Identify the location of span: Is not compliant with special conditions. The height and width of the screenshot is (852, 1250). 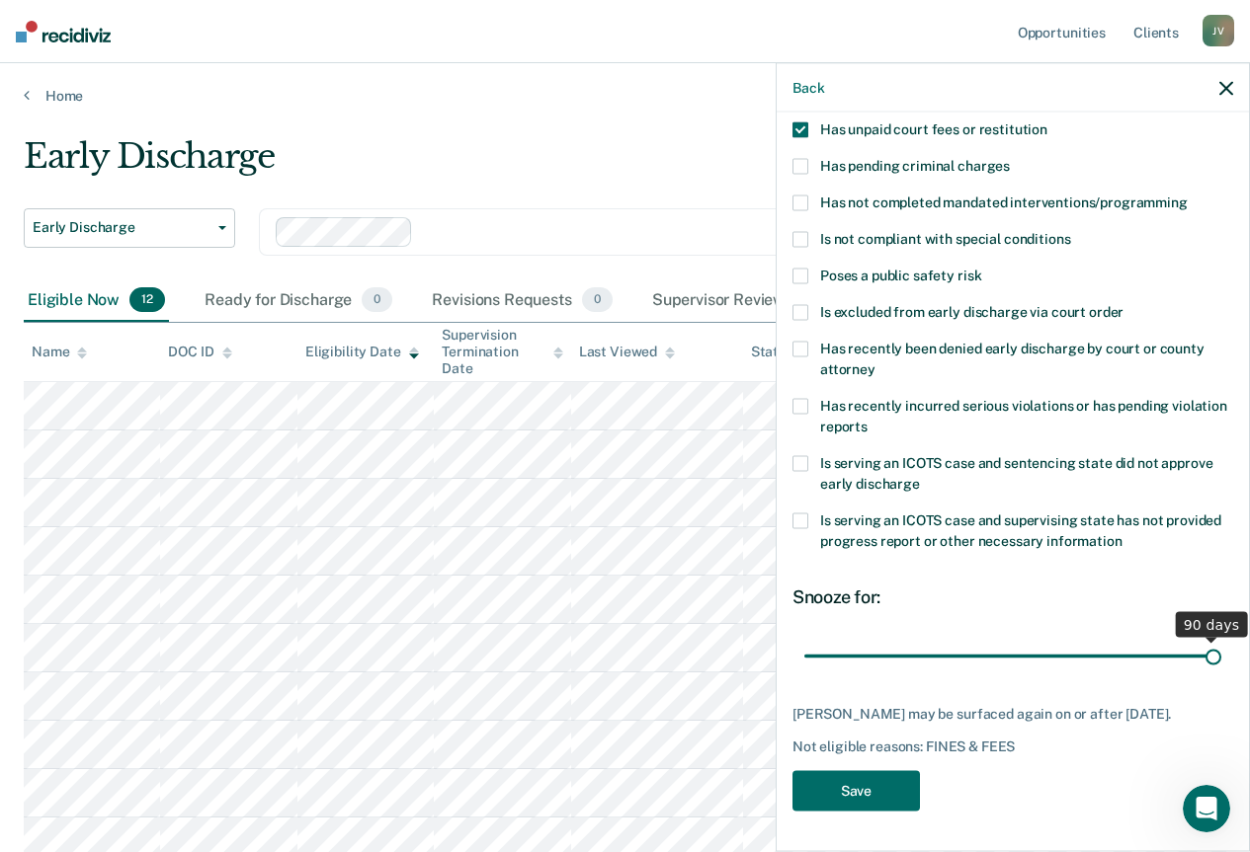
(944, 239).